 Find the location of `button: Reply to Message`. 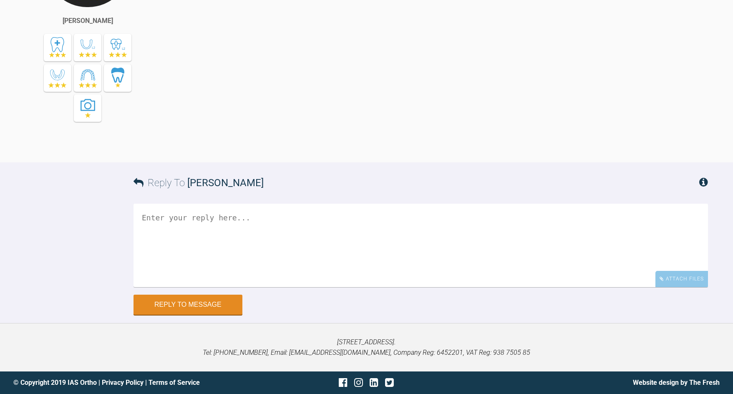

button: Reply to Message is located at coordinates (188, 304).